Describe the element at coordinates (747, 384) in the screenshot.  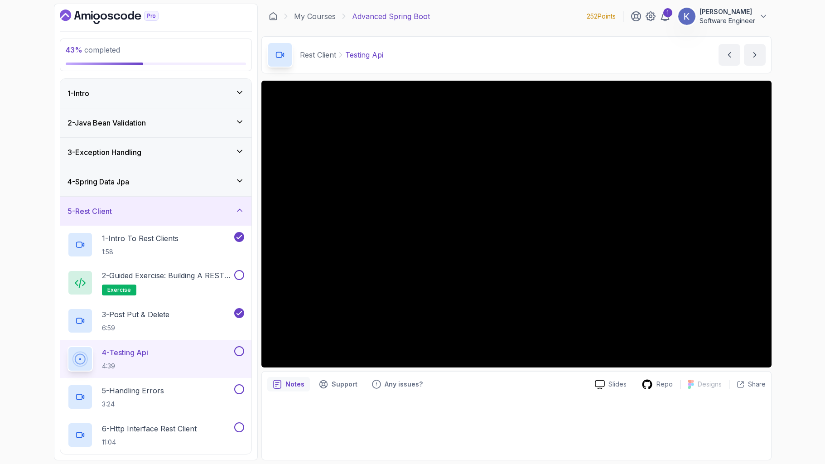
I see `button: Share` at that location.